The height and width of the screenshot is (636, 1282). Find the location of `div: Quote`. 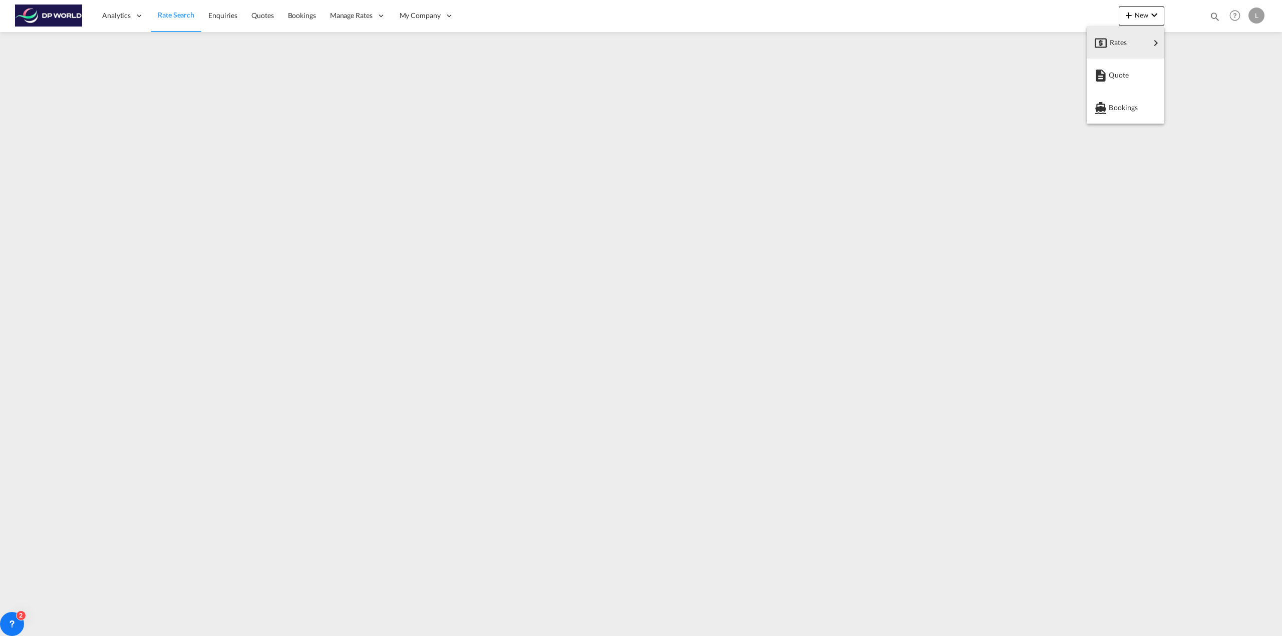

div: Quote is located at coordinates (1125, 75).